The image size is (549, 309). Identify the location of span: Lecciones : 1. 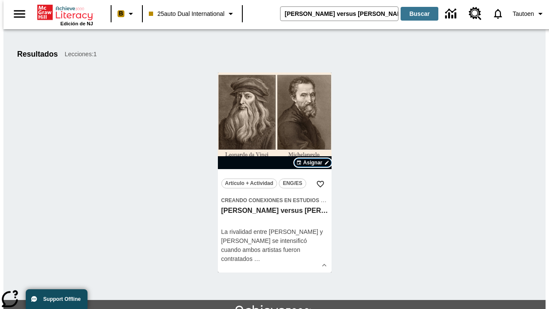
(81, 54).